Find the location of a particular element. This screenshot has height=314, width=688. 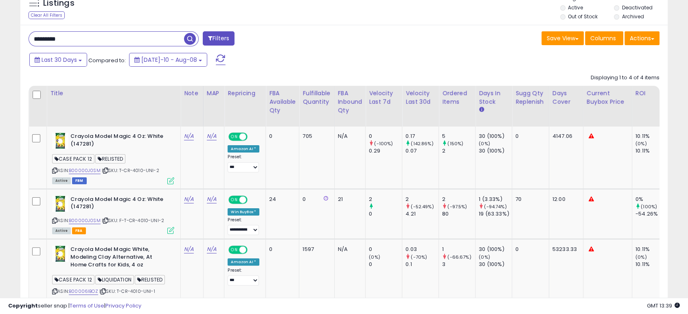

label: Archived is located at coordinates (633, 16).